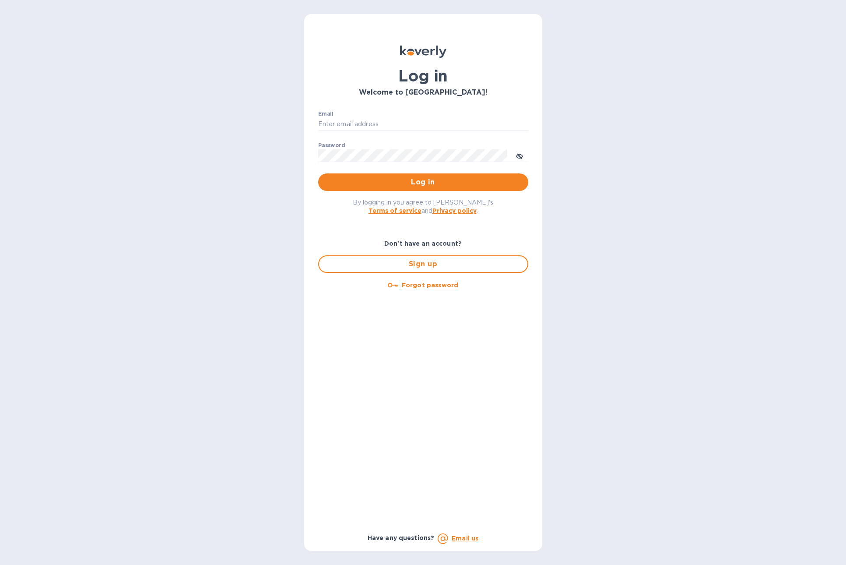  What do you see at coordinates (430, 285) in the screenshot?
I see `u: Forgot password` at bounding box center [430, 285].